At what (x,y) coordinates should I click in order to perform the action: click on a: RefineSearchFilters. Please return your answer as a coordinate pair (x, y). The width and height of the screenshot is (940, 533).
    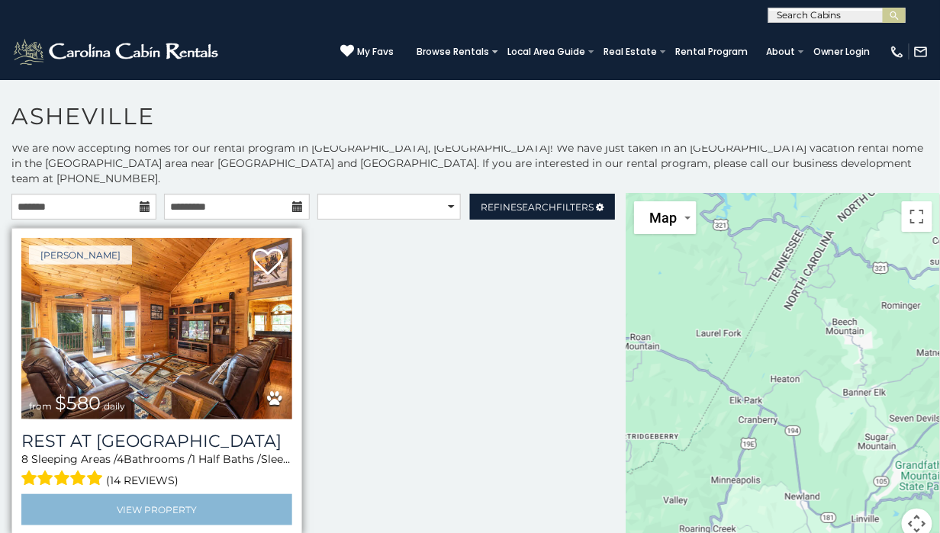
    Looking at the image, I should click on (542, 207).